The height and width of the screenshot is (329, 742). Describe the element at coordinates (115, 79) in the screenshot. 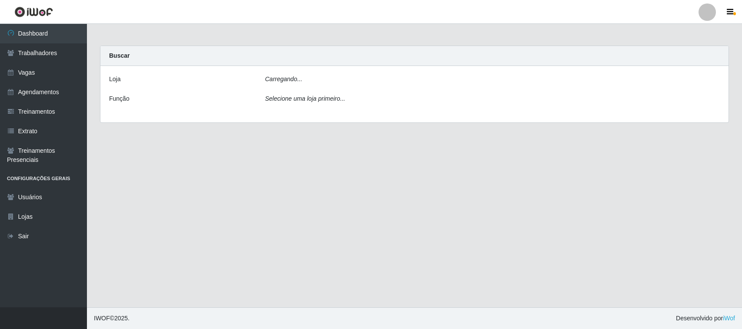

I see `label: Loja` at that location.